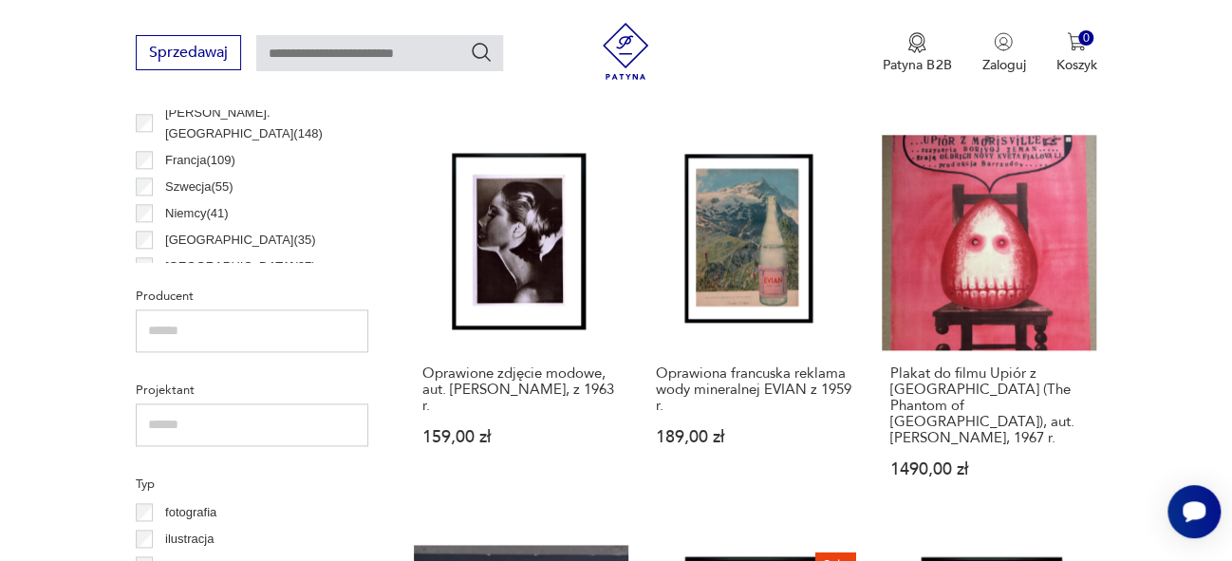  Describe the element at coordinates (1003, 65) in the screenshot. I see `p: Zaloguj` at that location.